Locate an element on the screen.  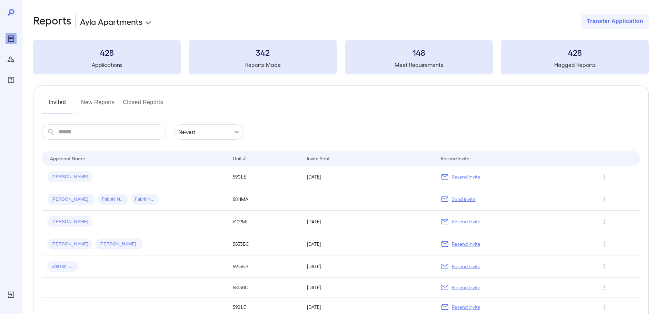
h3: 148 is located at coordinates (419, 52).